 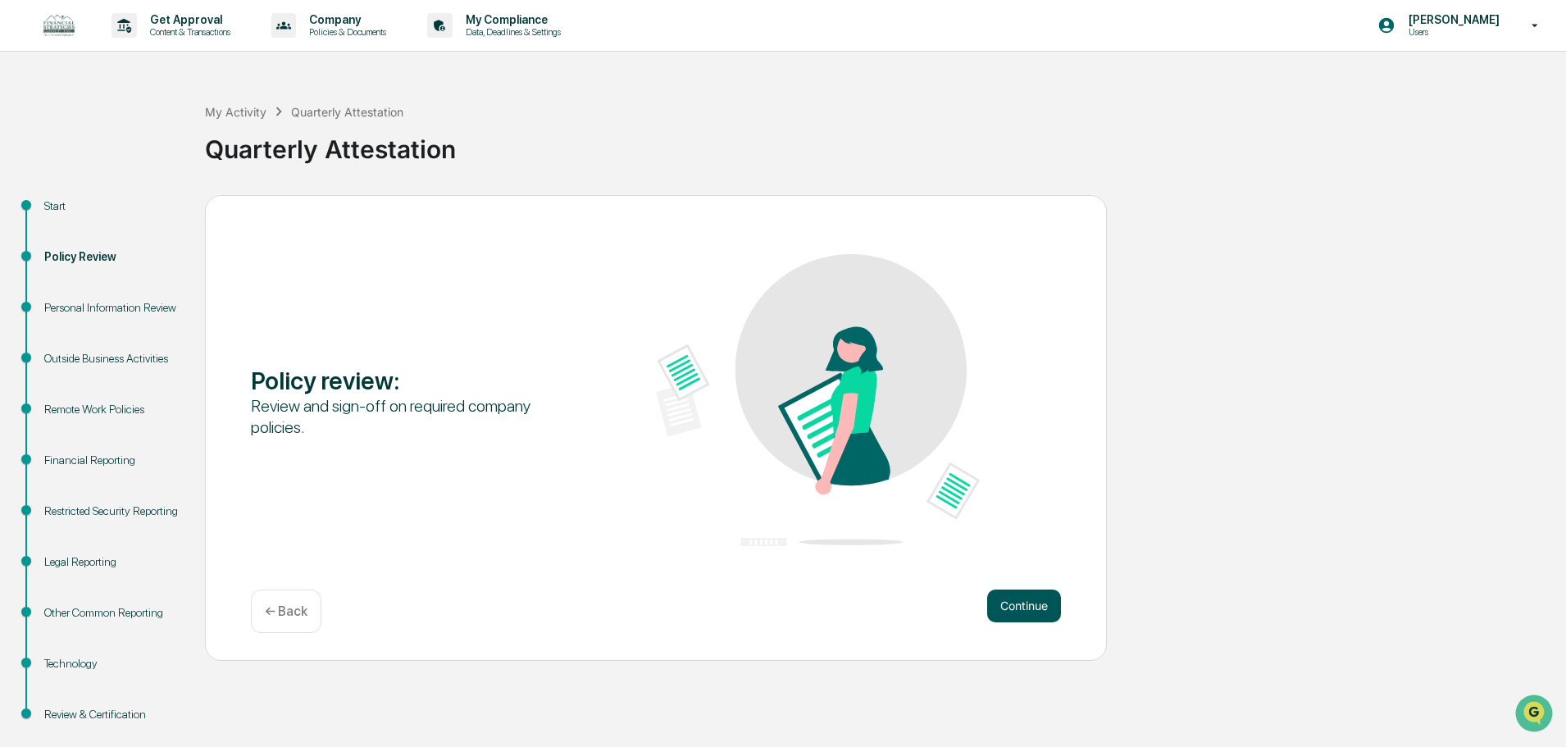 What do you see at coordinates (111, 257) in the screenshot?
I see `div: Policy Review` at bounding box center [111, 257].